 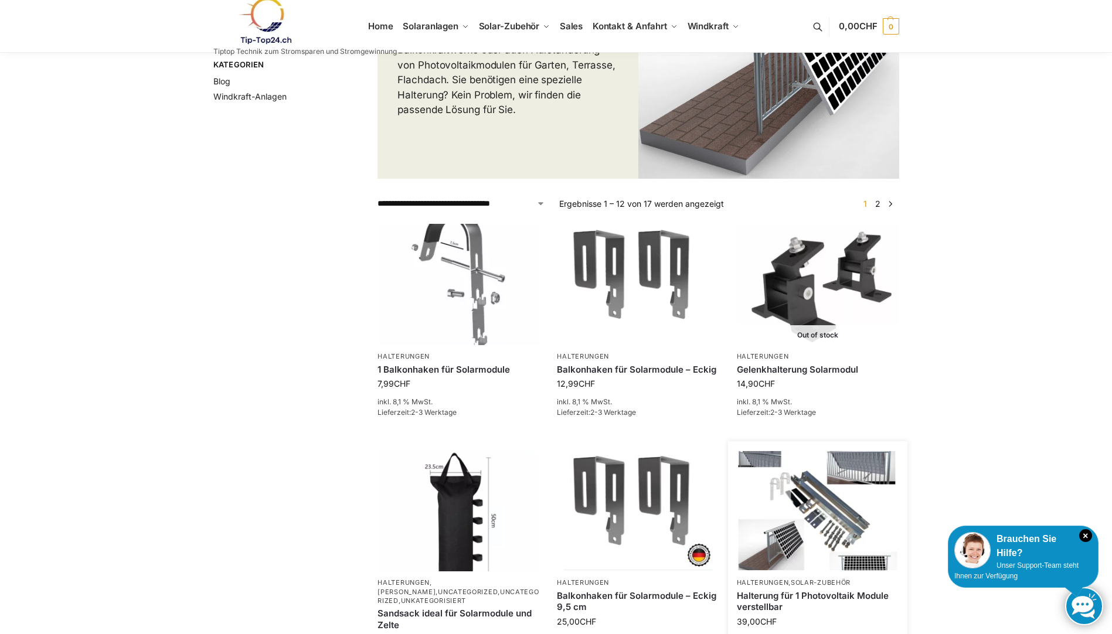 What do you see at coordinates (1023, 546) in the screenshot?
I see `div: Brauchen Sie Hilfe?` at bounding box center [1023, 546].